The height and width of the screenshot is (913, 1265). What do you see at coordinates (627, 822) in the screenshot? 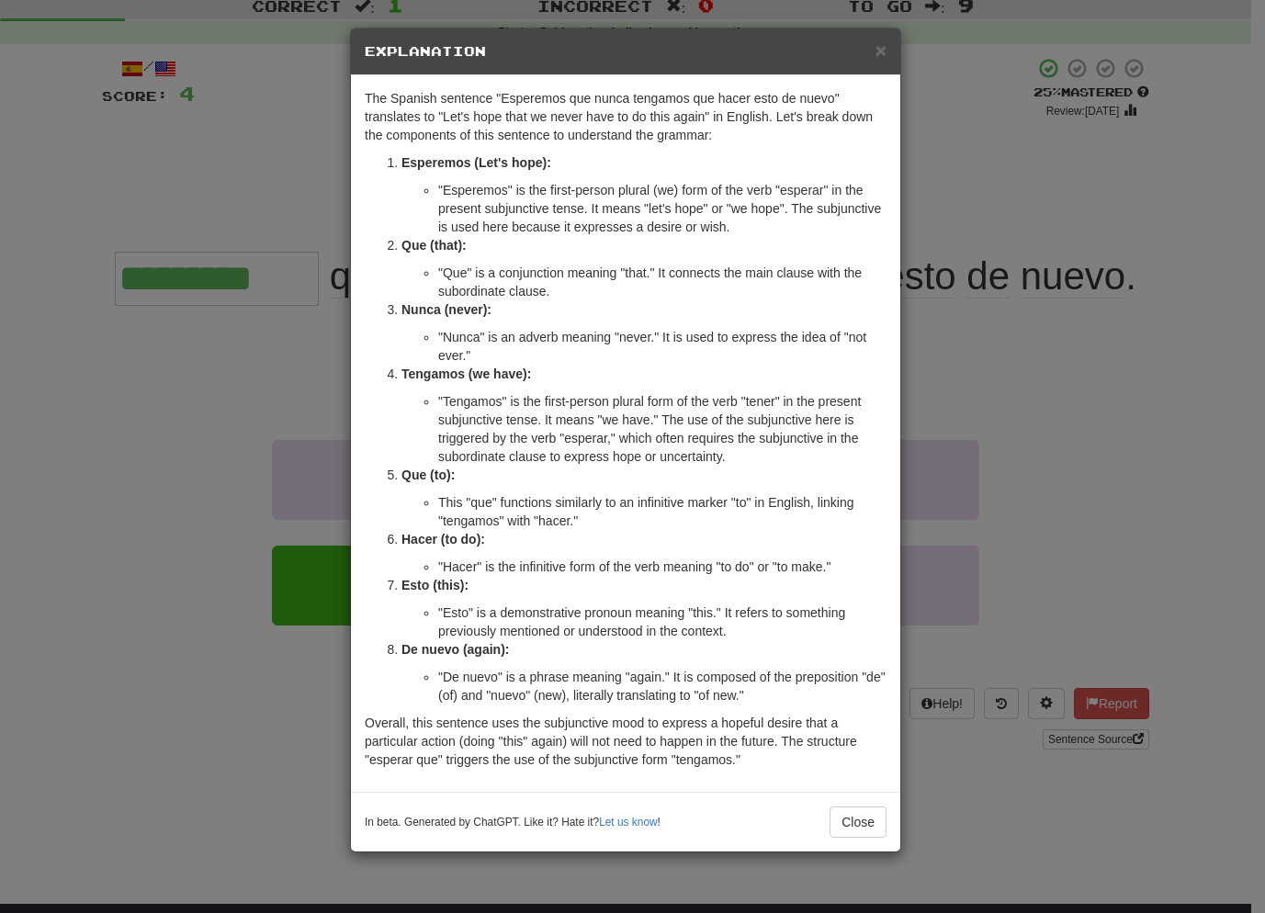
I see `a: Let us know` at bounding box center [627, 822].